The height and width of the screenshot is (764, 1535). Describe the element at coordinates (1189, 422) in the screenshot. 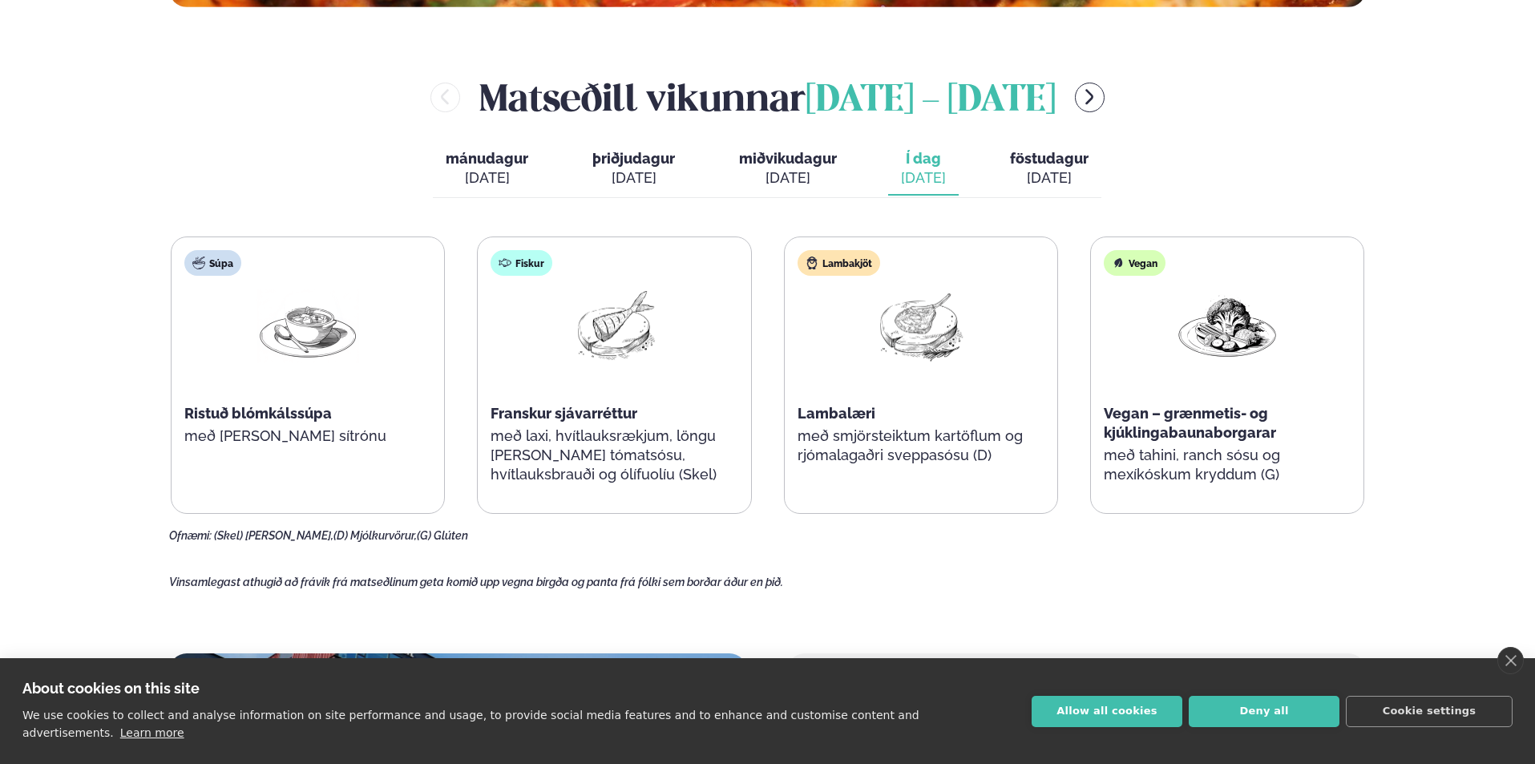

I see `span: Vegan – grænmetis- og kjúklingabaunaborgarar` at that location.